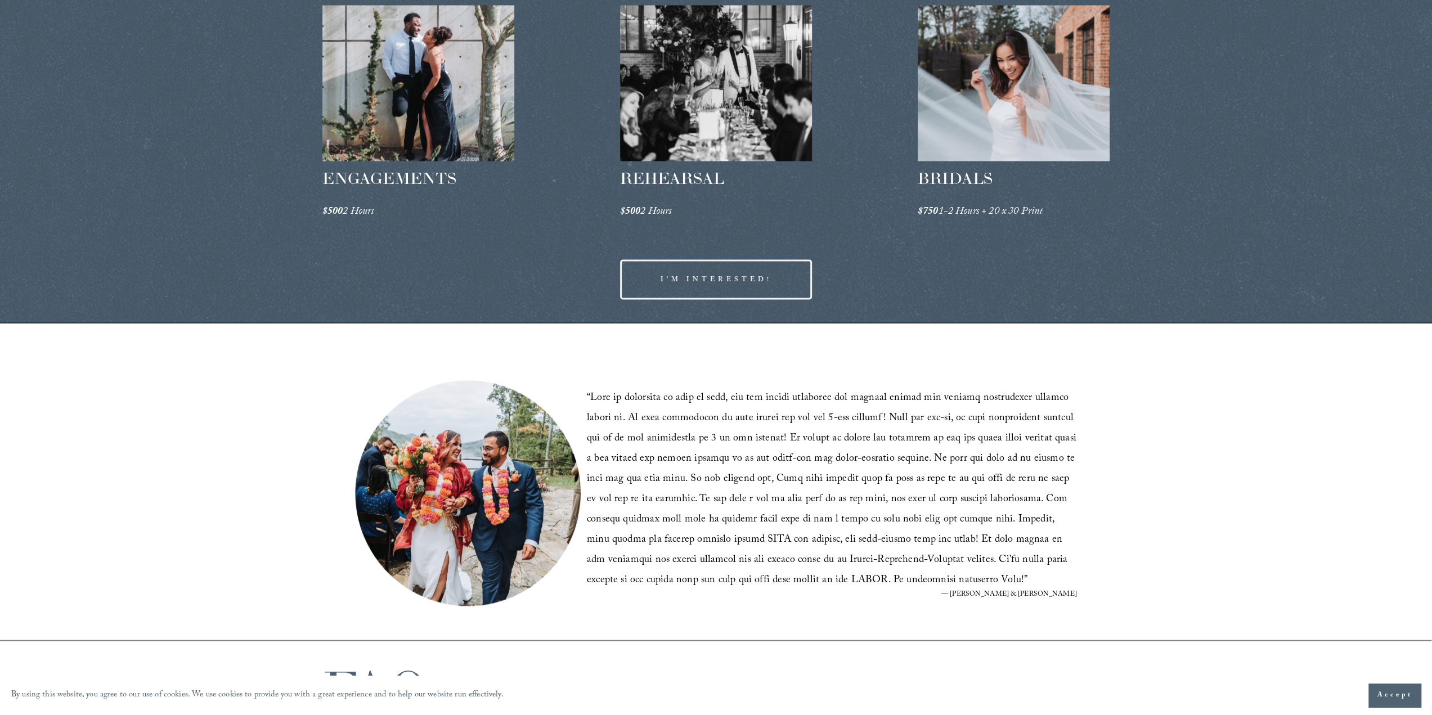  I want to click on a: I'M INTERESTED!, so click(716, 279).